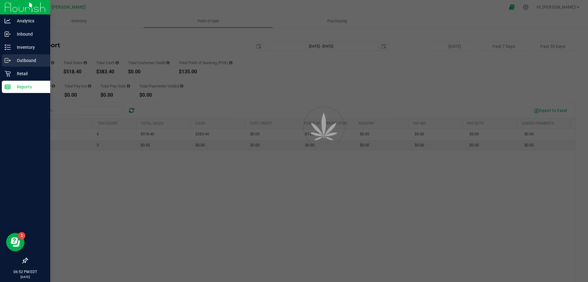 The height and width of the screenshot is (282, 588). What do you see at coordinates (29, 74) in the screenshot?
I see `p: Retail` at bounding box center [29, 74].